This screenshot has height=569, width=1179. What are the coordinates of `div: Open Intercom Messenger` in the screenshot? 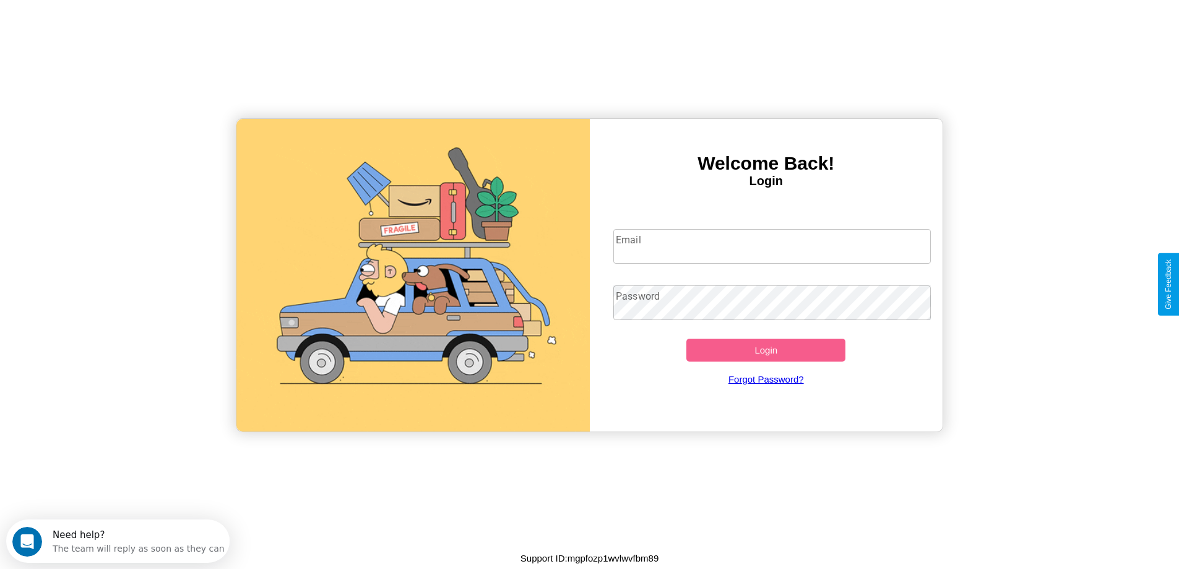 It's located at (118, 22).